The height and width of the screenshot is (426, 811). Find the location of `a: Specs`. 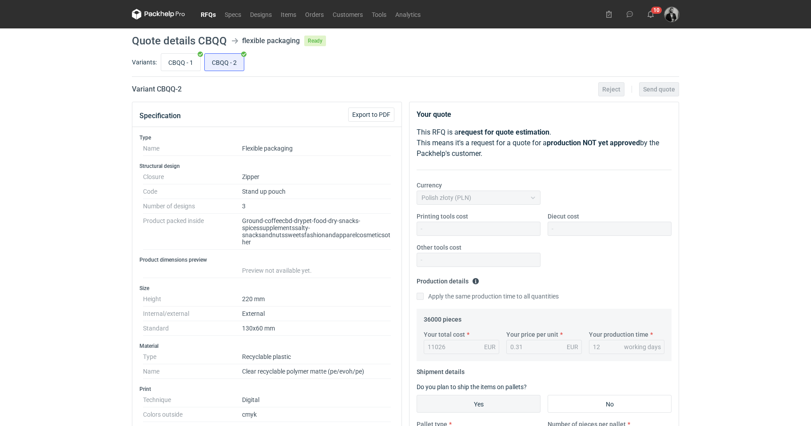

a: Specs is located at coordinates (233, 14).